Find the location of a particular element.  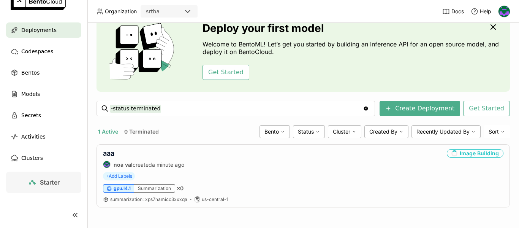

div: Image Building is located at coordinates (475, 153).